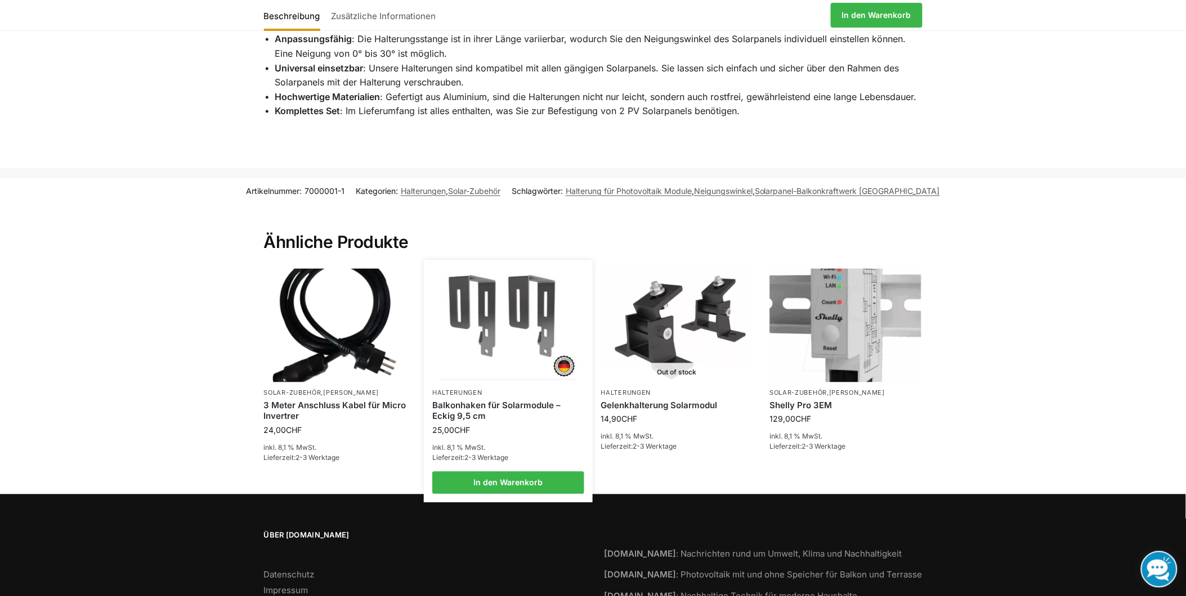 The width and height of the screenshot is (1186, 596). What do you see at coordinates (599, 75) in the screenshot?
I see `li: : Unsere Halterungen sind kompatibel mit allen gängigen Solarpanels. Sie lassen sich einfach und ...` at bounding box center [599, 75].